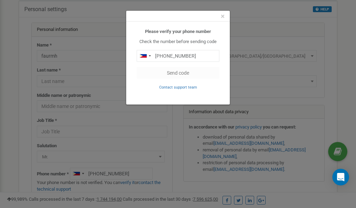  What do you see at coordinates (178, 73) in the screenshot?
I see `button: Send code` at bounding box center [178, 73].